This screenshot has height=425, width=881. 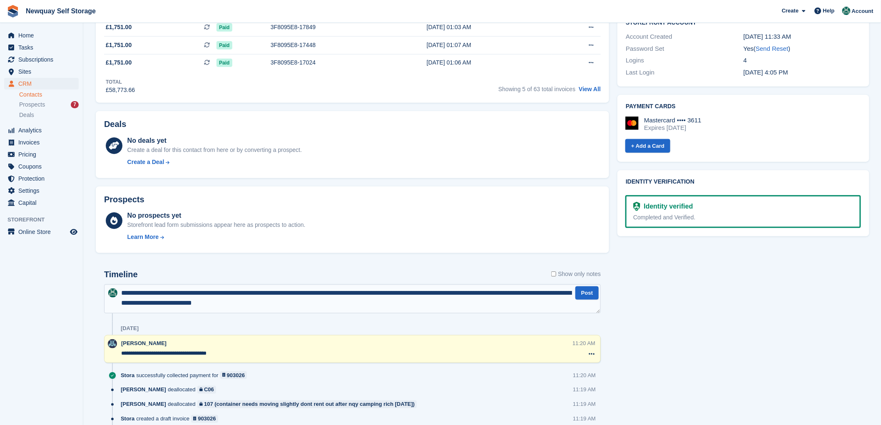 What do you see at coordinates (43, 179) in the screenshot?
I see `span: Protection` at bounding box center [43, 179].